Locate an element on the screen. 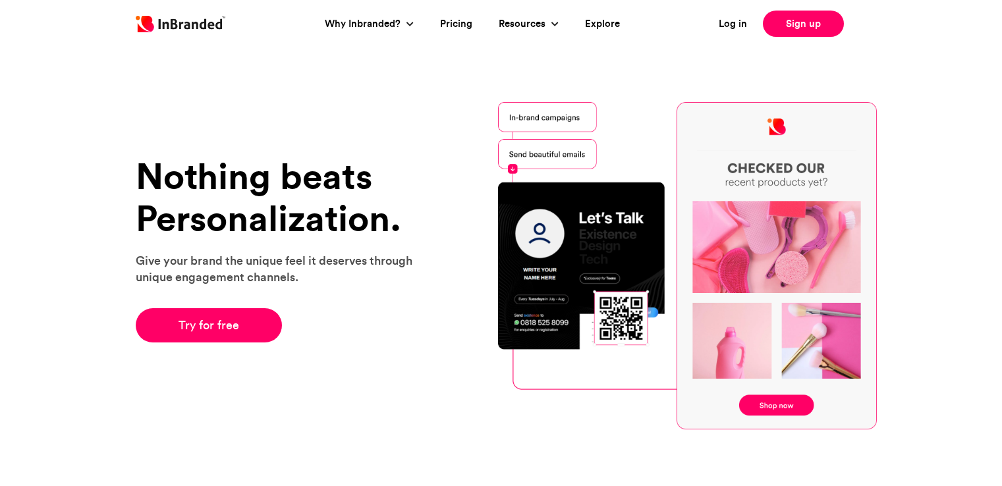 The height and width of the screenshot is (486, 1002). a: Explore is located at coordinates (602, 24).